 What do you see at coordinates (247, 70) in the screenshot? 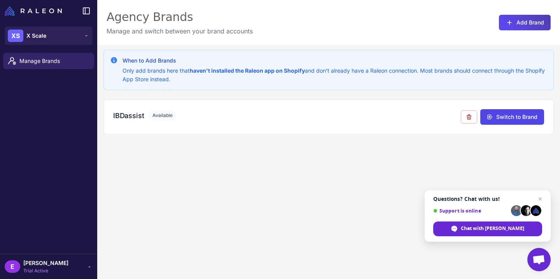
I see `strong: haven't installed the Raleon app on Shopify` at bounding box center [247, 70].